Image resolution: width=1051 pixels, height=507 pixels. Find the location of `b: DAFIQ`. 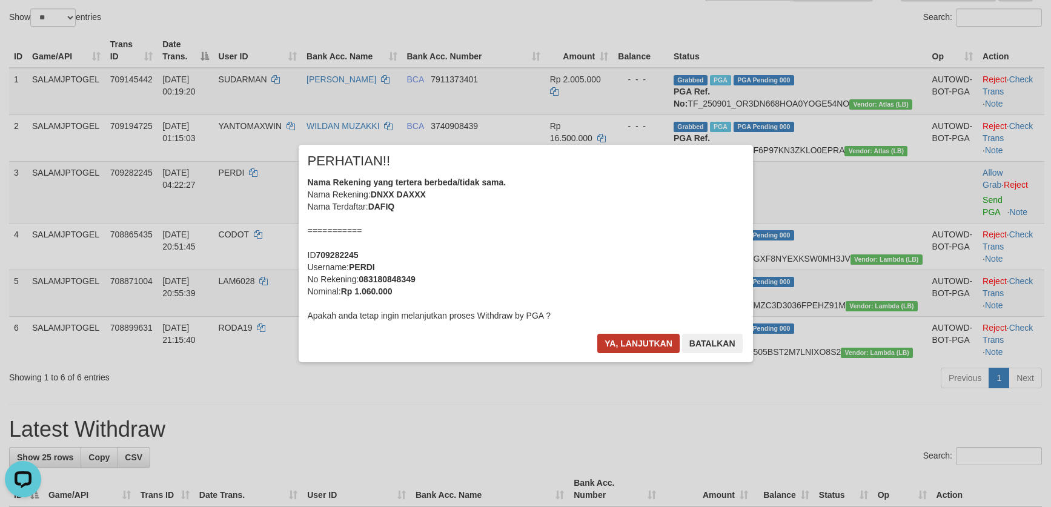

b: DAFIQ is located at coordinates (382, 207).